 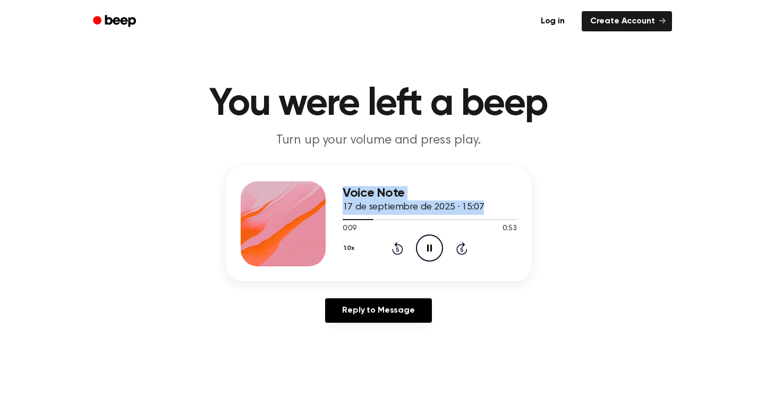 I want to click on a: Reply to Message, so click(x=378, y=310).